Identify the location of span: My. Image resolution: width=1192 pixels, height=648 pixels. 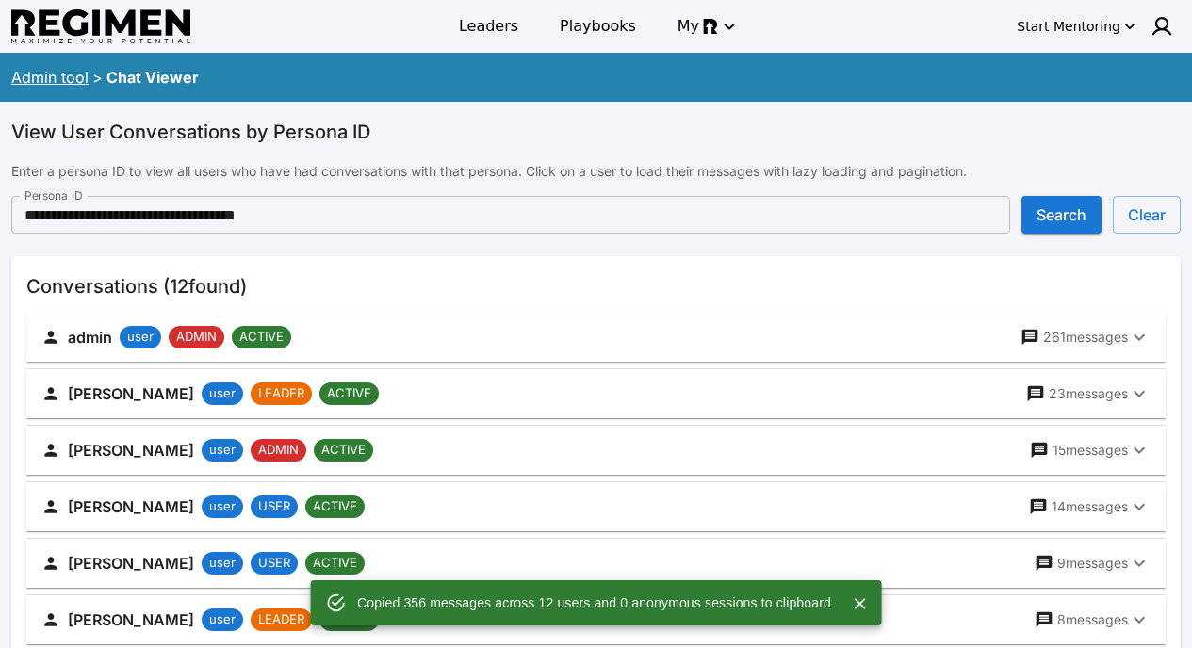
(688, 26).